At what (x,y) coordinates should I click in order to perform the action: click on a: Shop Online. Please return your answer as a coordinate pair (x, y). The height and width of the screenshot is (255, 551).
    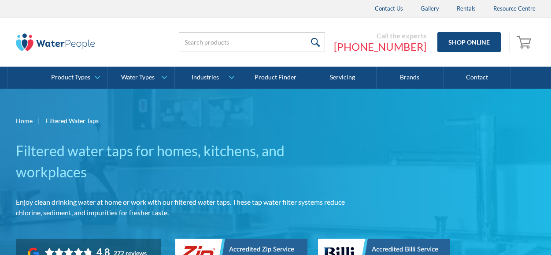
    Looking at the image, I should click on (469, 42).